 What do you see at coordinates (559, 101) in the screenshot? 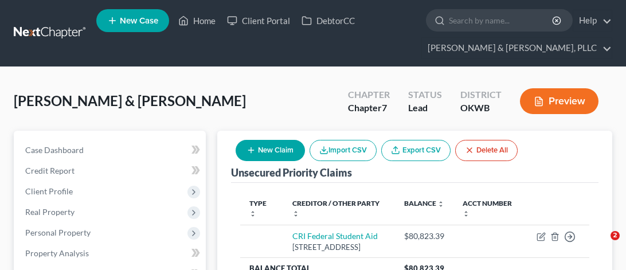
I see `button: Preview` at bounding box center [559, 101].